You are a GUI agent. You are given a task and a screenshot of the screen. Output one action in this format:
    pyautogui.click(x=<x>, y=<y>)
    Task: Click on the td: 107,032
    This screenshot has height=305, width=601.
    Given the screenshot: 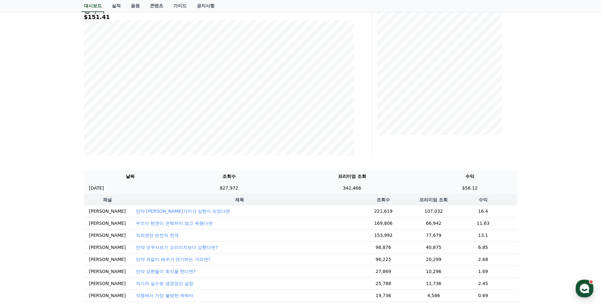 What is the action you would take?
    pyautogui.click(x=433, y=211)
    